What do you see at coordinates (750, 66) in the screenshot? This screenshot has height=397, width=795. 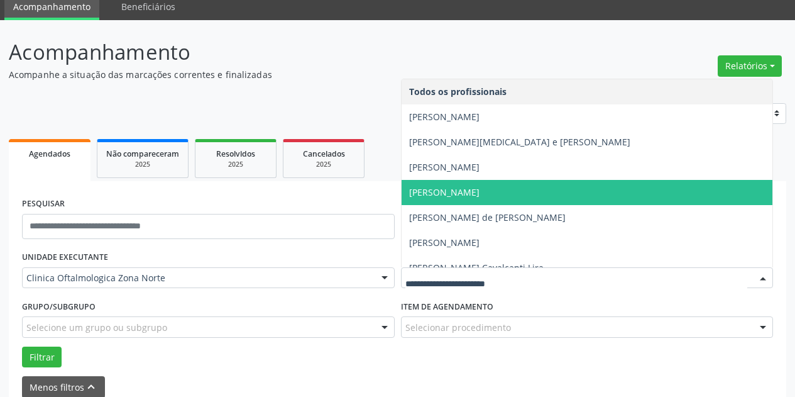 I see `button: Relatórios` at bounding box center [750, 66].